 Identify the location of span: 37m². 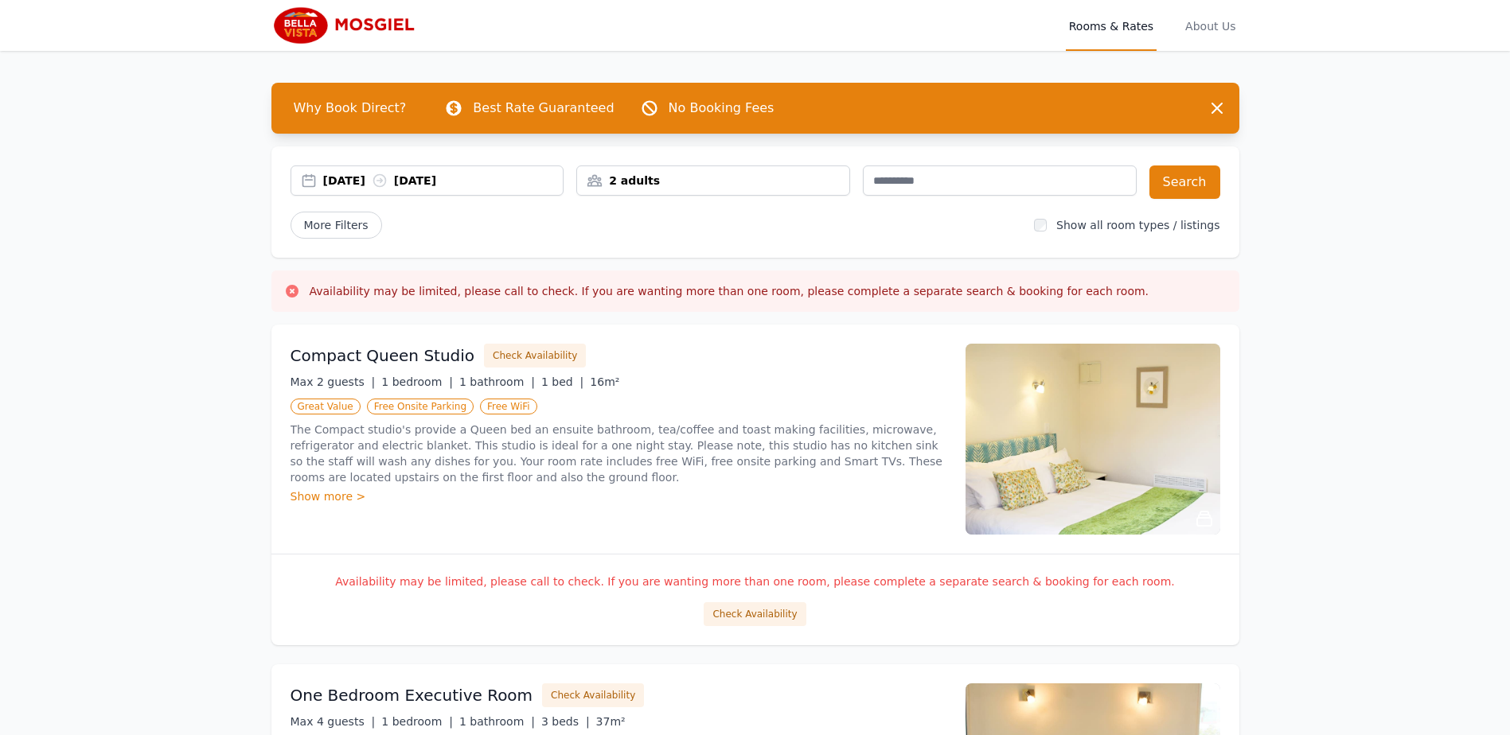
(610, 722).